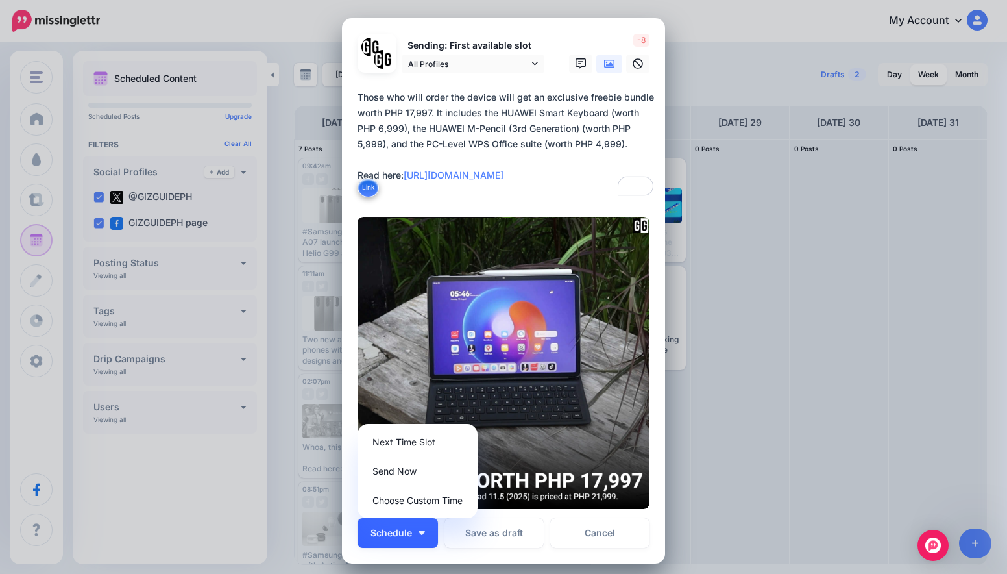 This screenshot has width=1007, height=574. What do you see at coordinates (933, 545) in the screenshot?
I see `div: Open Intercom Messenger` at bounding box center [933, 545].